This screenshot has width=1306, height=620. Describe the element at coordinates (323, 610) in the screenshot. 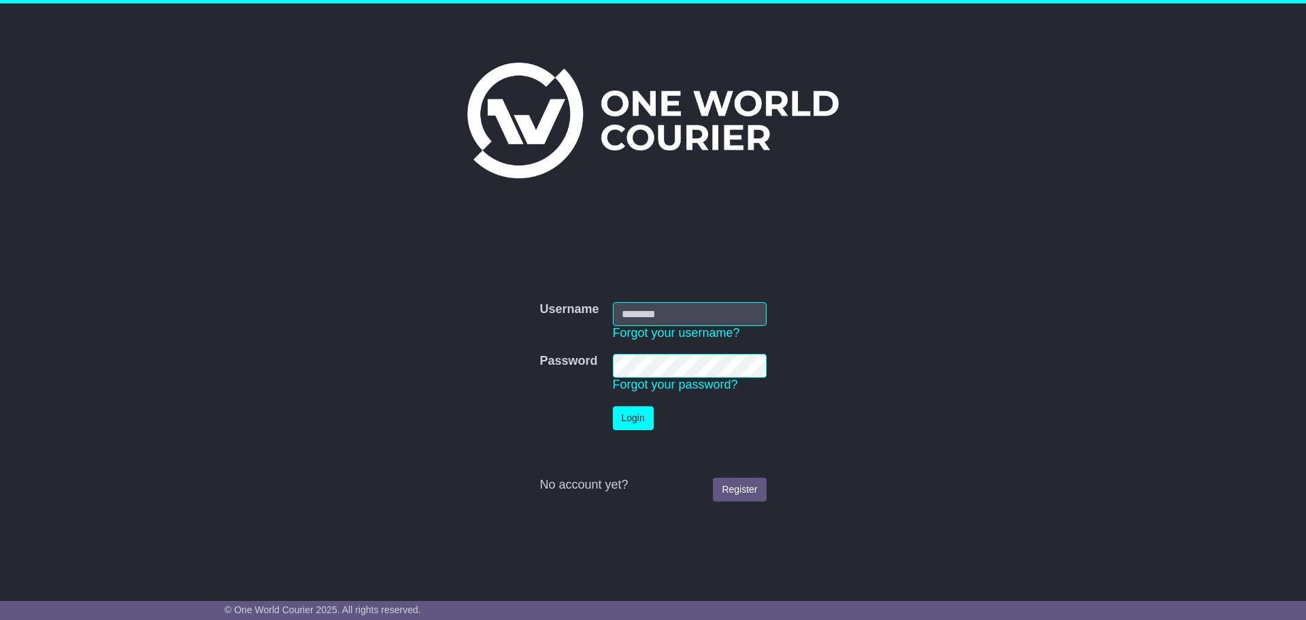

I see `span: © One World Courier 2025. All rights reserved.` at that location.